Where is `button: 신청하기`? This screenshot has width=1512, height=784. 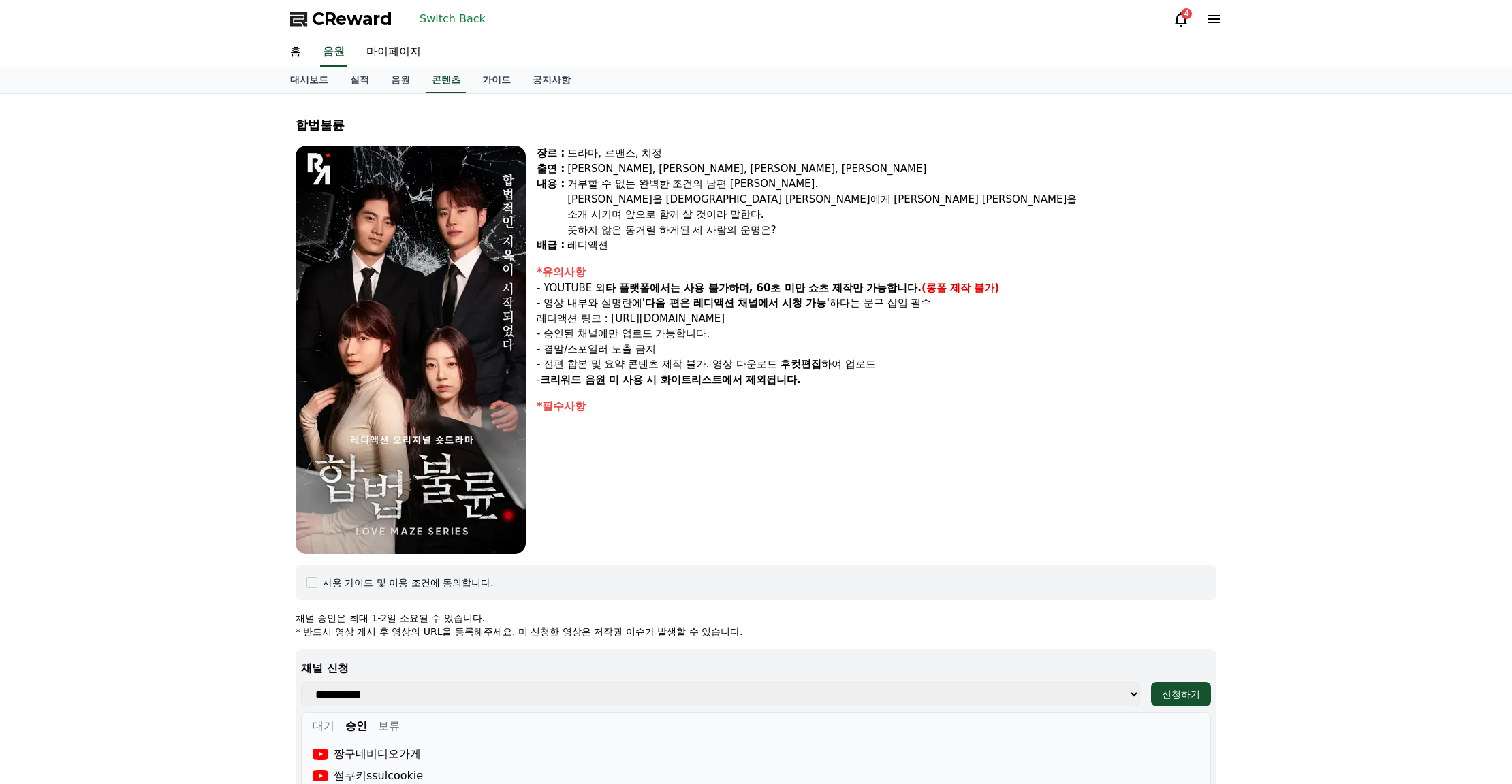
button: 신청하기 is located at coordinates (1181, 694).